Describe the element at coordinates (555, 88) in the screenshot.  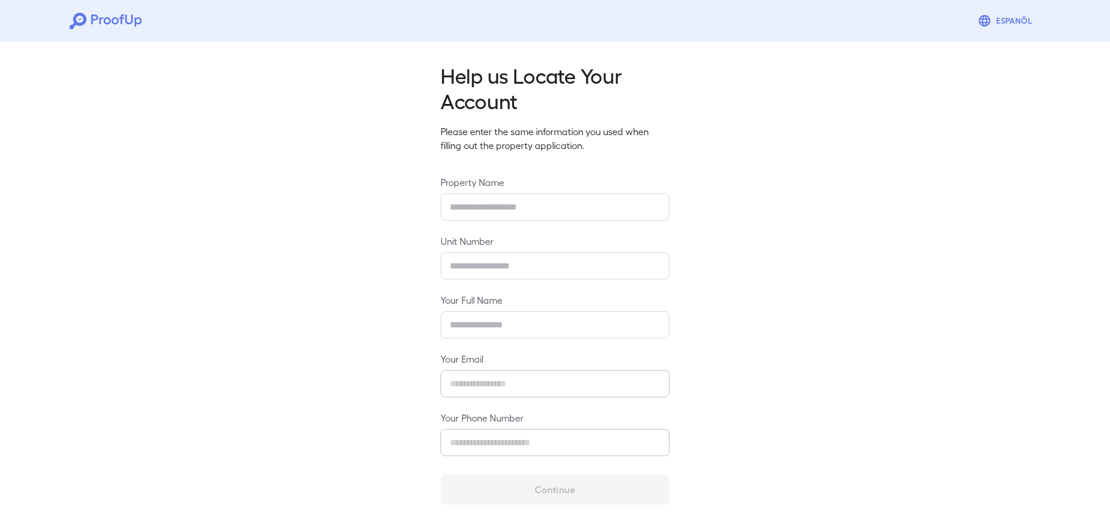
I see `h2: Help us Locate Your Account` at that location.